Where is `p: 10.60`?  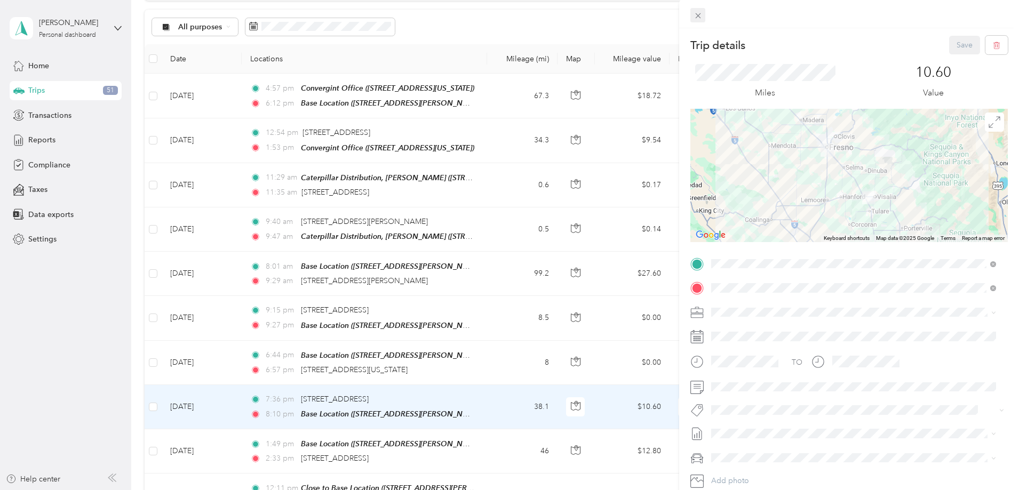
p: 10.60 is located at coordinates (933, 73).